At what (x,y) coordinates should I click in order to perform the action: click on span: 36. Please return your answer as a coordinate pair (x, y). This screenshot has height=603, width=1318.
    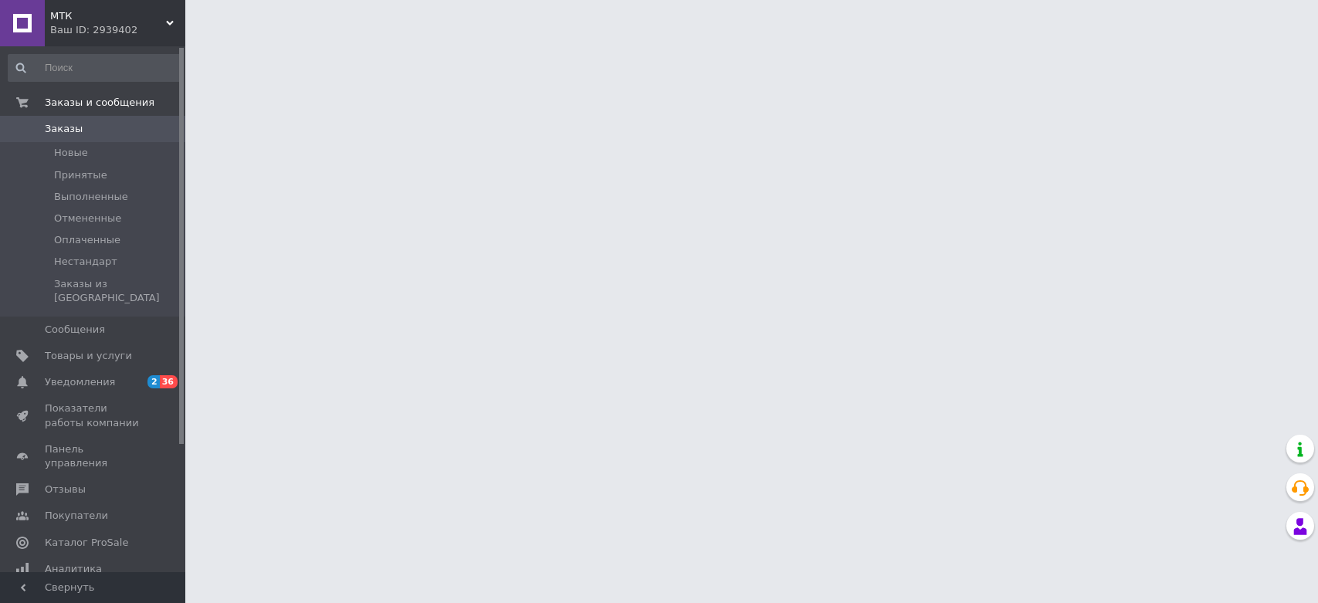
    Looking at the image, I should click on (168, 381).